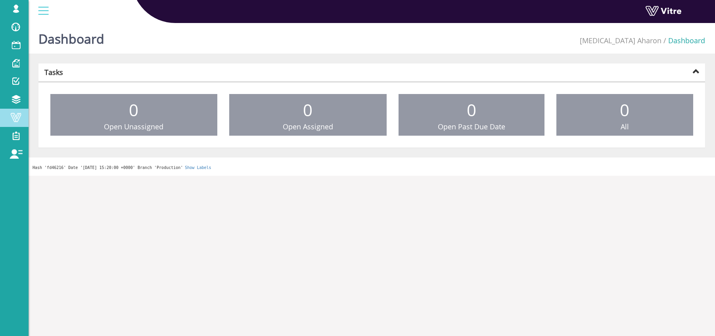 Image resolution: width=715 pixels, height=336 pixels. I want to click on a: Show Labels, so click(198, 167).